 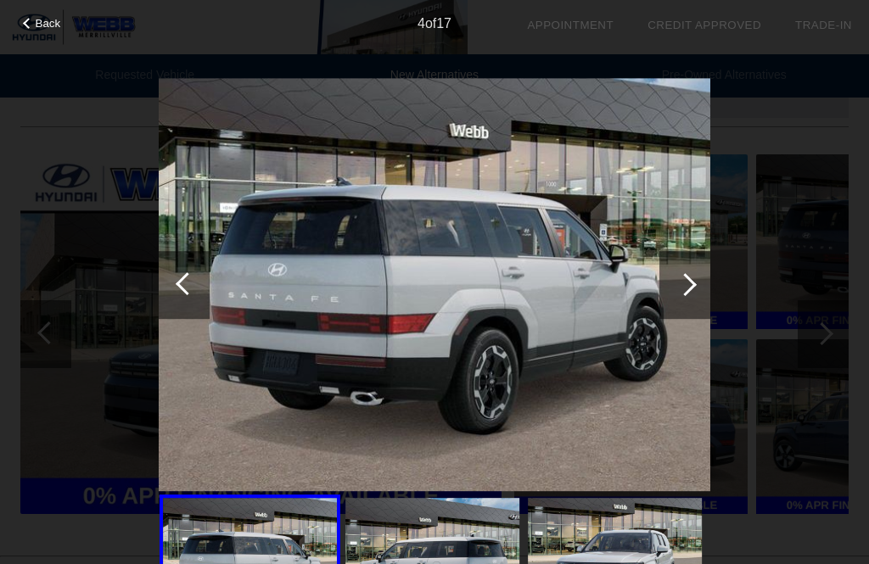 What do you see at coordinates (704, 25) in the screenshot?
I see `a: Credit Approved` at bounding box center [704, 25].